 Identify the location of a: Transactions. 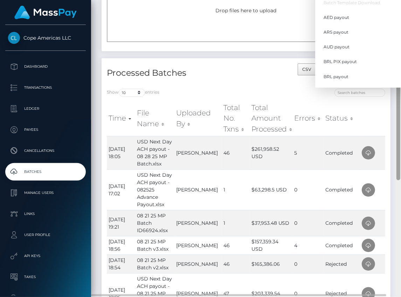
(46, 88).